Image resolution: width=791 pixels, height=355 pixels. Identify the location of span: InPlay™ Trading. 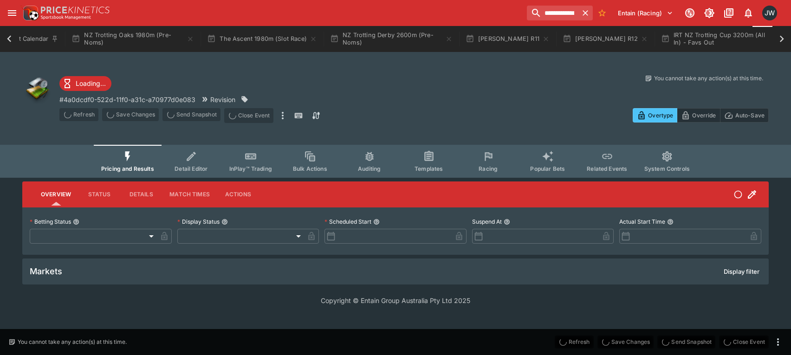
(251, 168).